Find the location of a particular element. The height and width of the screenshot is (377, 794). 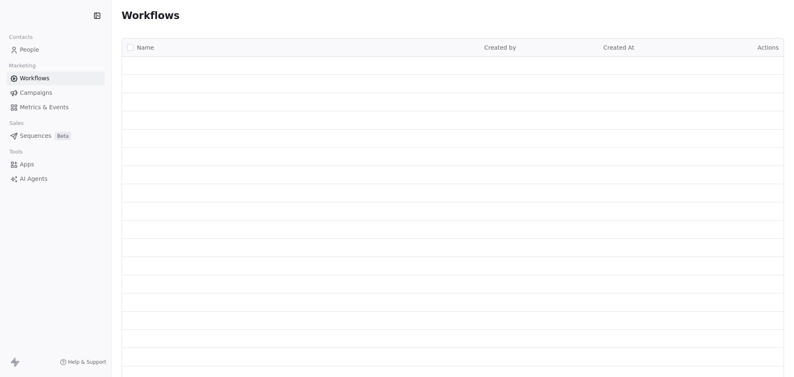

span: People is located at coordinates (29, 50).